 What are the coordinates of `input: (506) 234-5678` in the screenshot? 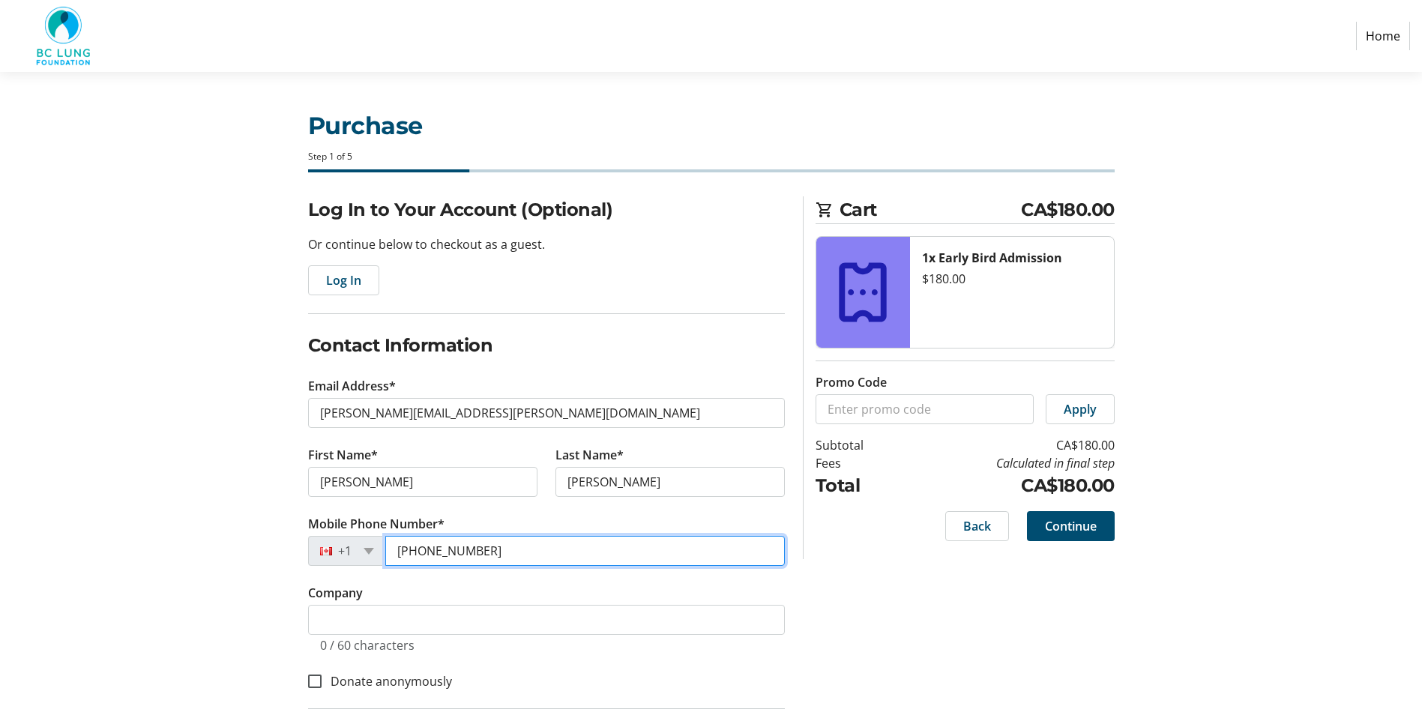 It's located at (585, 551).